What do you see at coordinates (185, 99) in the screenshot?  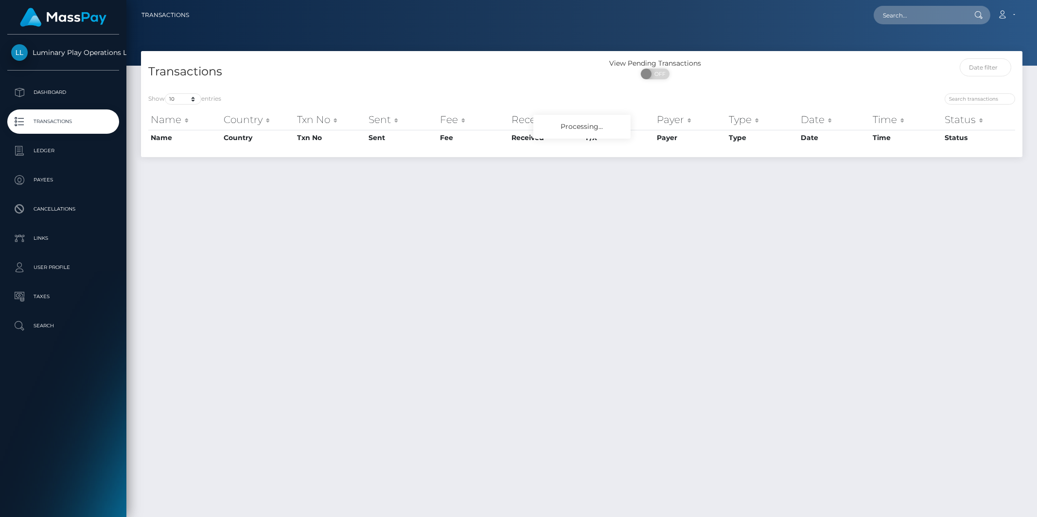 I see `label: Show entries` at bounding box center [185, 99].